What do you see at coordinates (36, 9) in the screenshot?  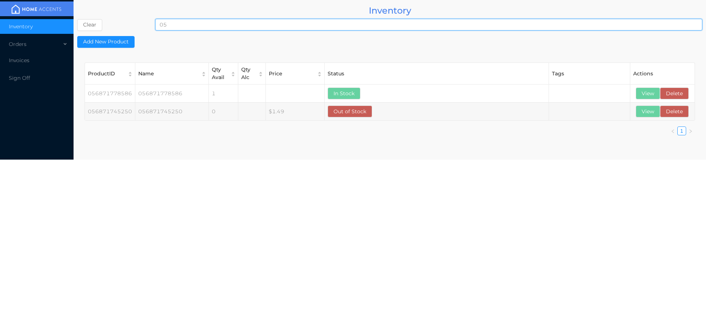 I see `img: mainBanner` at bounding box center [36, 9].